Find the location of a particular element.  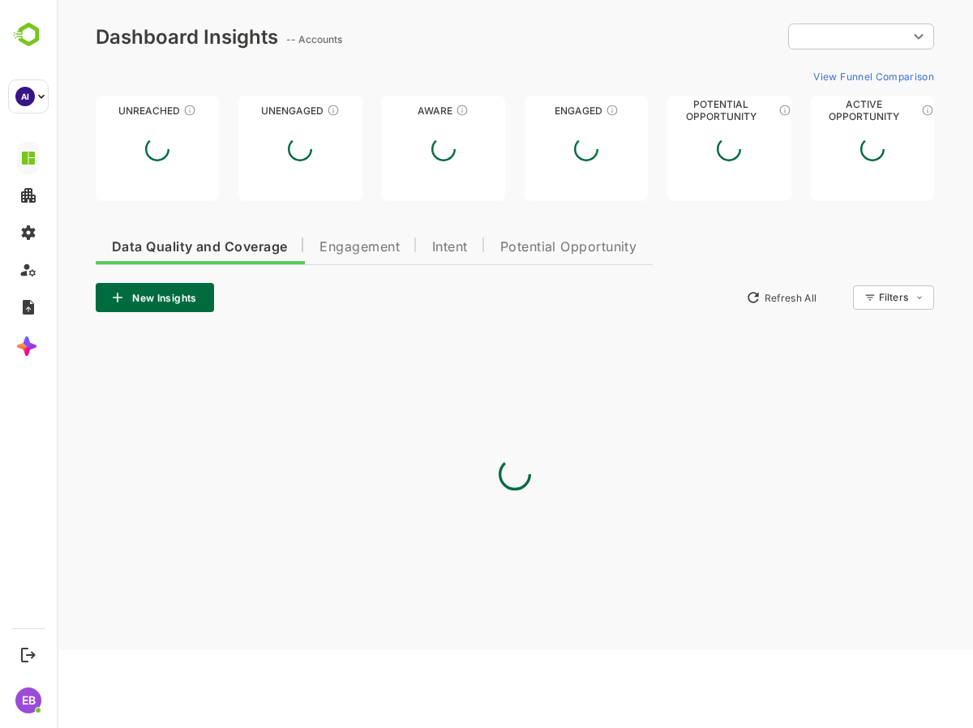

a: New Insights is located at coordinates (98, 298).